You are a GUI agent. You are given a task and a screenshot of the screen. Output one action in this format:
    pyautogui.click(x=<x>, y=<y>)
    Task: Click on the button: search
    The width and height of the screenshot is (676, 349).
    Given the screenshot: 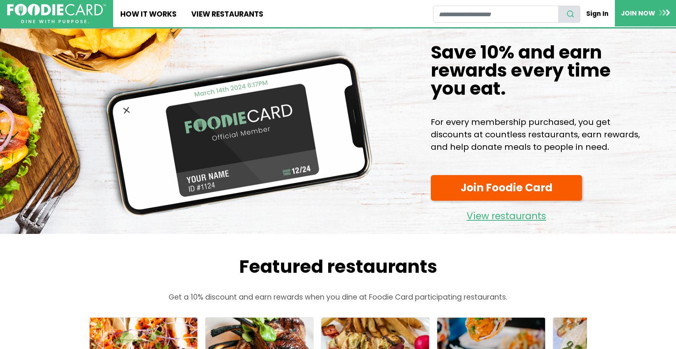 What is the action you would take?
    pyautogui.click(x=569, y=14)
    